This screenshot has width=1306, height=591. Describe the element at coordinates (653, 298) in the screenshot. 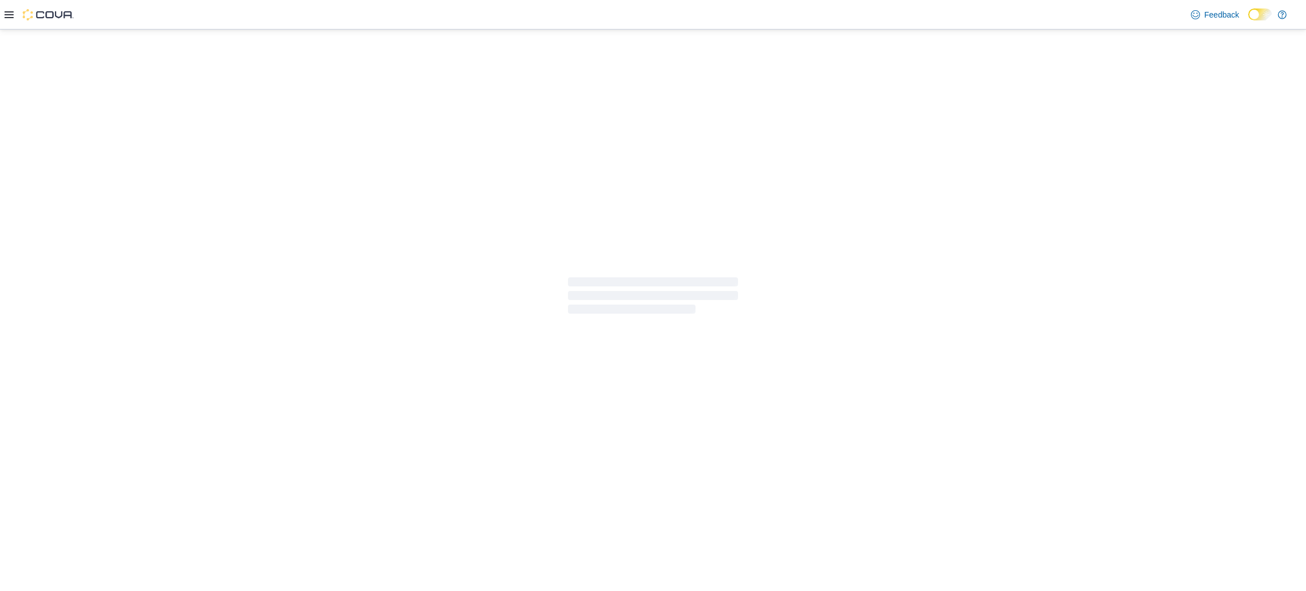

I see `span: Loading` at that location.